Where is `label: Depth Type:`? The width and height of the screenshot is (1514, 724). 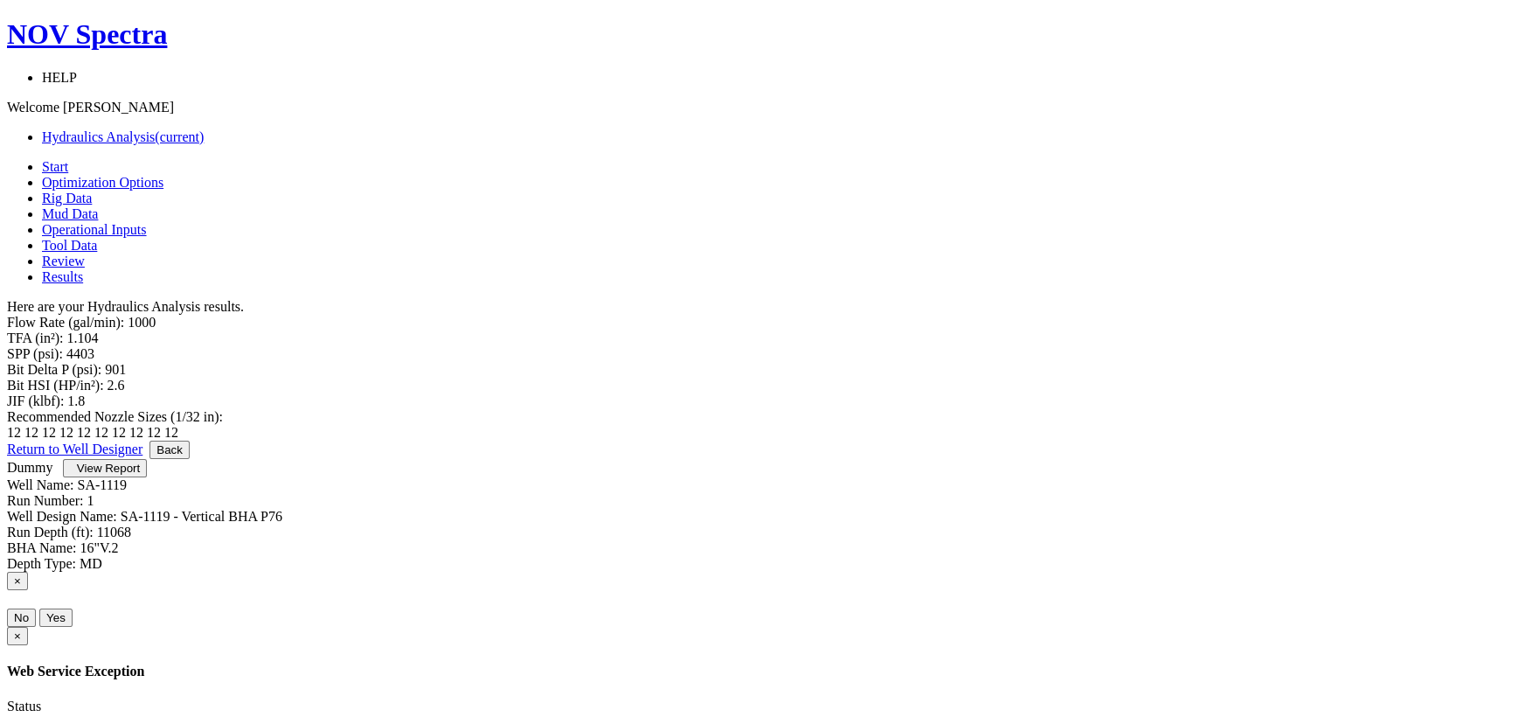 label: Depth Type: is located at coordinates (41, 563).